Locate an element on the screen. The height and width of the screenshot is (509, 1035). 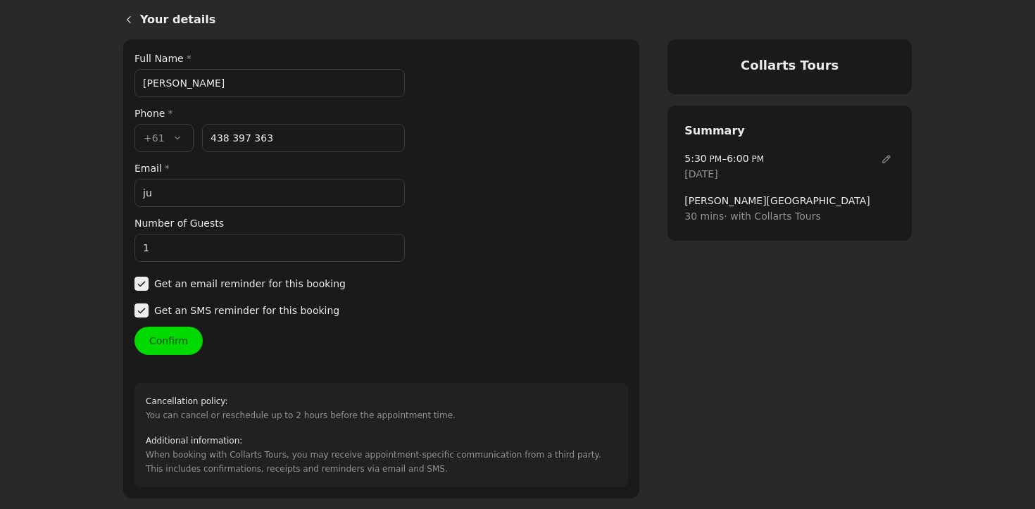
h1: Your details is located at coordinates (526, 20).